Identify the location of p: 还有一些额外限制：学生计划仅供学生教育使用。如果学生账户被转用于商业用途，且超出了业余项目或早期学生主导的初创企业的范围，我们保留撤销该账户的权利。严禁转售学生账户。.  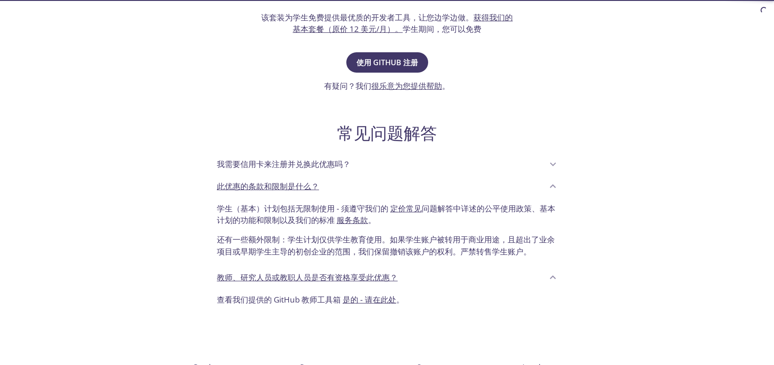
(387, 241).